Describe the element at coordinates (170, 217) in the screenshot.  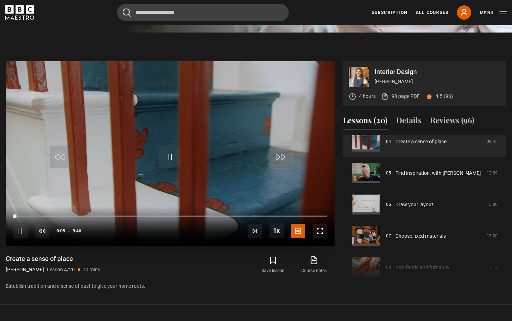
I see `div: Progress Bar` at that location.